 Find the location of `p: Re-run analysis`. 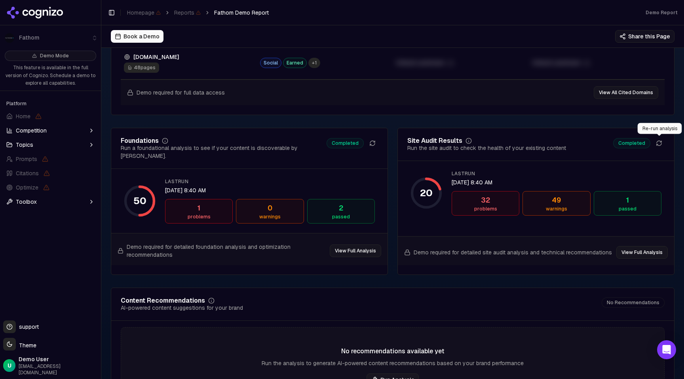

p: Re-run analysis is located at coordinates (660, 129).